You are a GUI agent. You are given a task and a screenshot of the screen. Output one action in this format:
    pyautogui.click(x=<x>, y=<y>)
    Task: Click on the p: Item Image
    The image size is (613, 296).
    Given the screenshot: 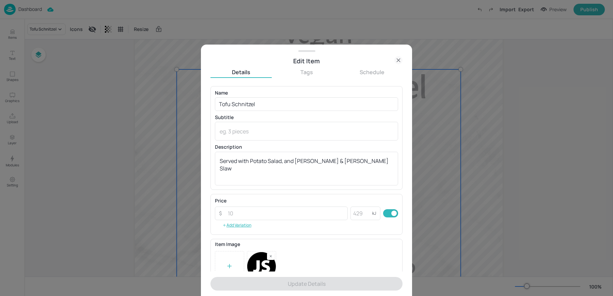 What is the action you would take?
    pyautogui.click(x=306, y=244)
    